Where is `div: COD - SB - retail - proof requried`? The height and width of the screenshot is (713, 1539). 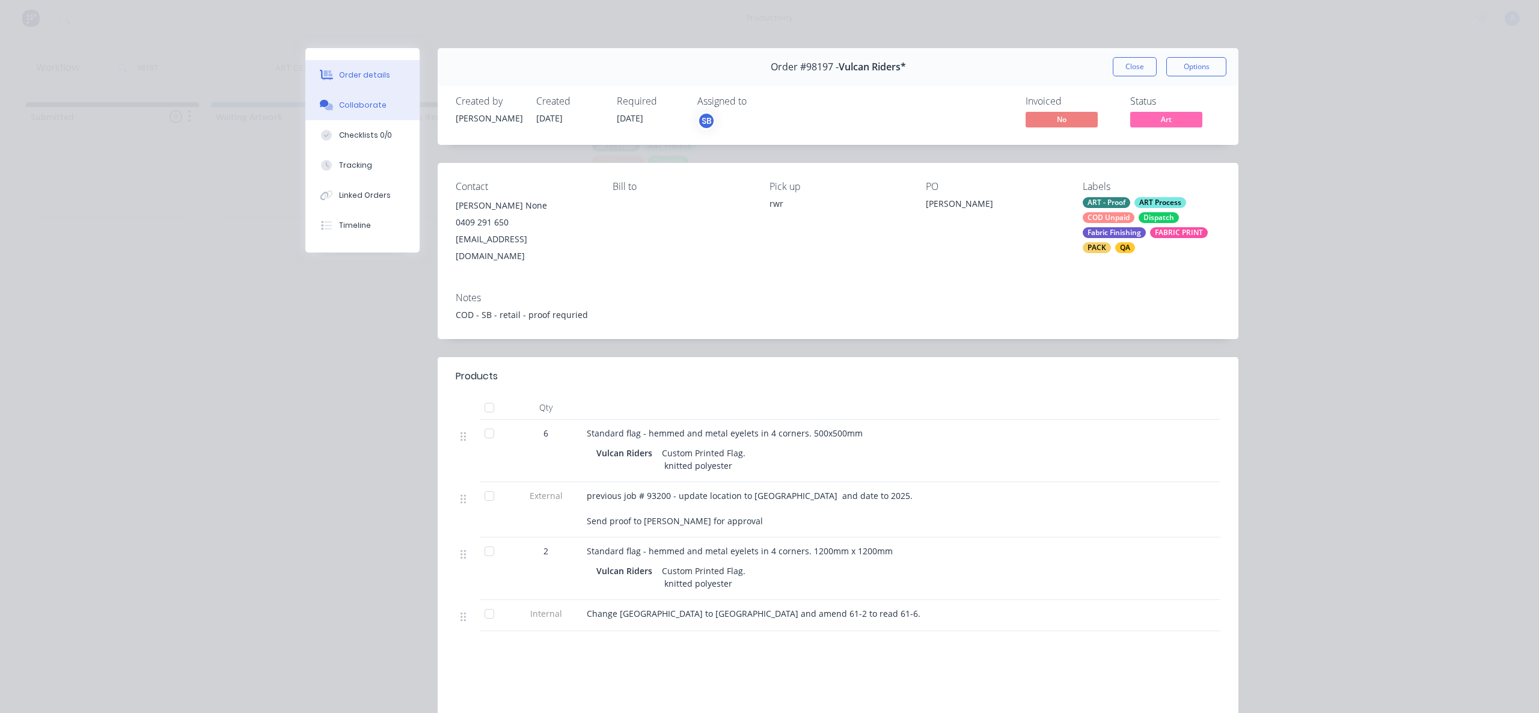 div: COD - SB - retail - proof requried is located at coordinates (838, 314).